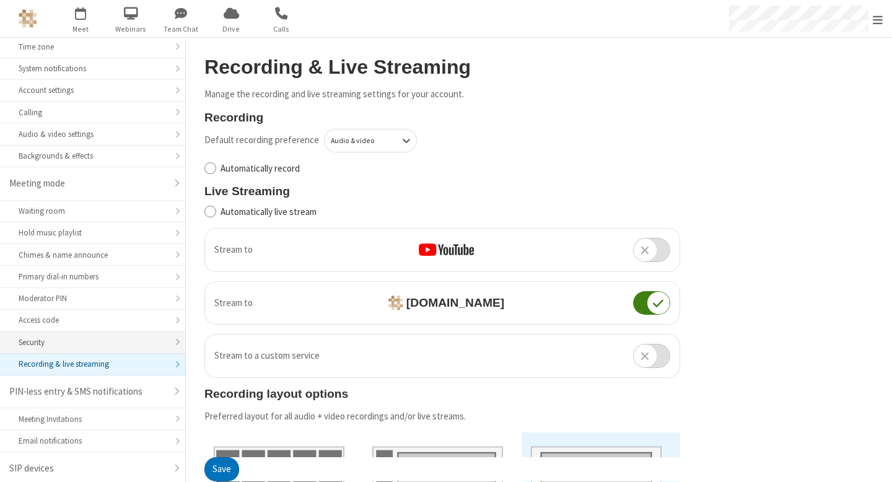  Describe the element at coordinates (360, 141) in the screenshot. I see `div: Audio & video` at that location.